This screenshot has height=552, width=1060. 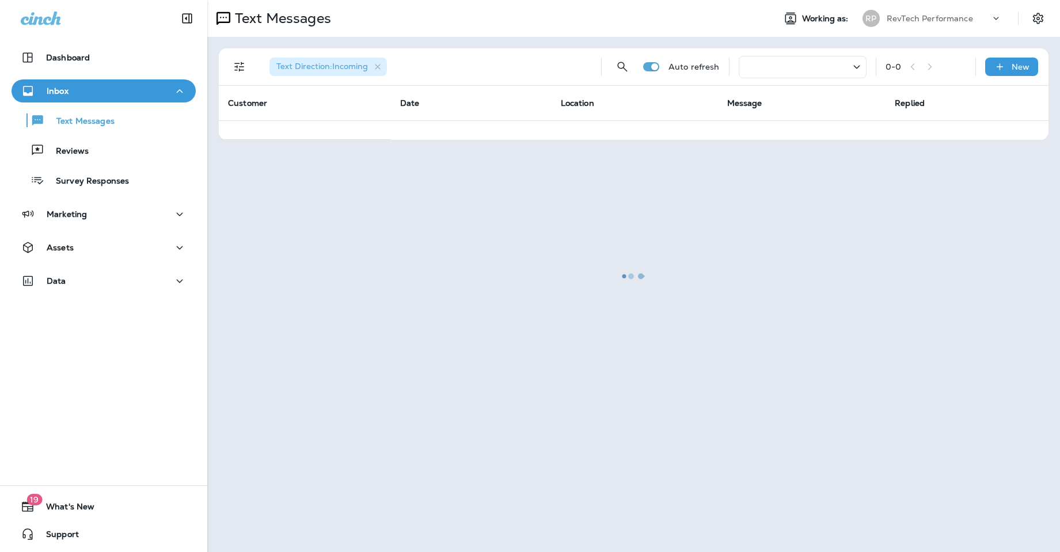 I want to click on button: 19What's New, so click(x=104, y=507).